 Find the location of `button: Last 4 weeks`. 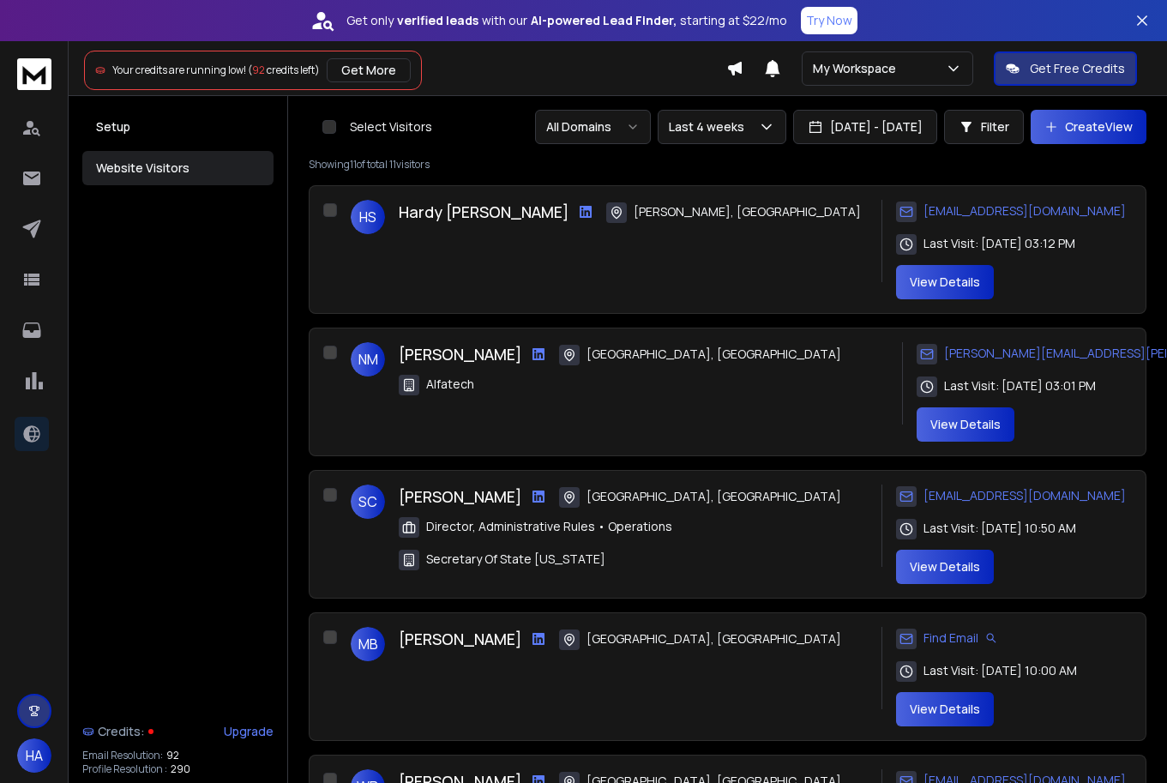

button: Last 4 weeks is located at coordinates (722, 127).